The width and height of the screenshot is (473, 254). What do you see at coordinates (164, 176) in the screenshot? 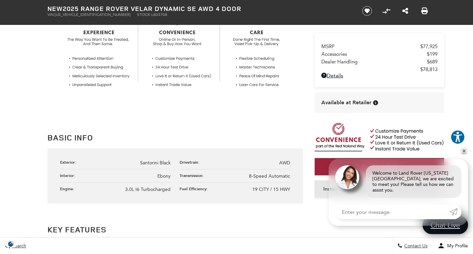
I see `span: Ebony` at bounding box center [164, 176].